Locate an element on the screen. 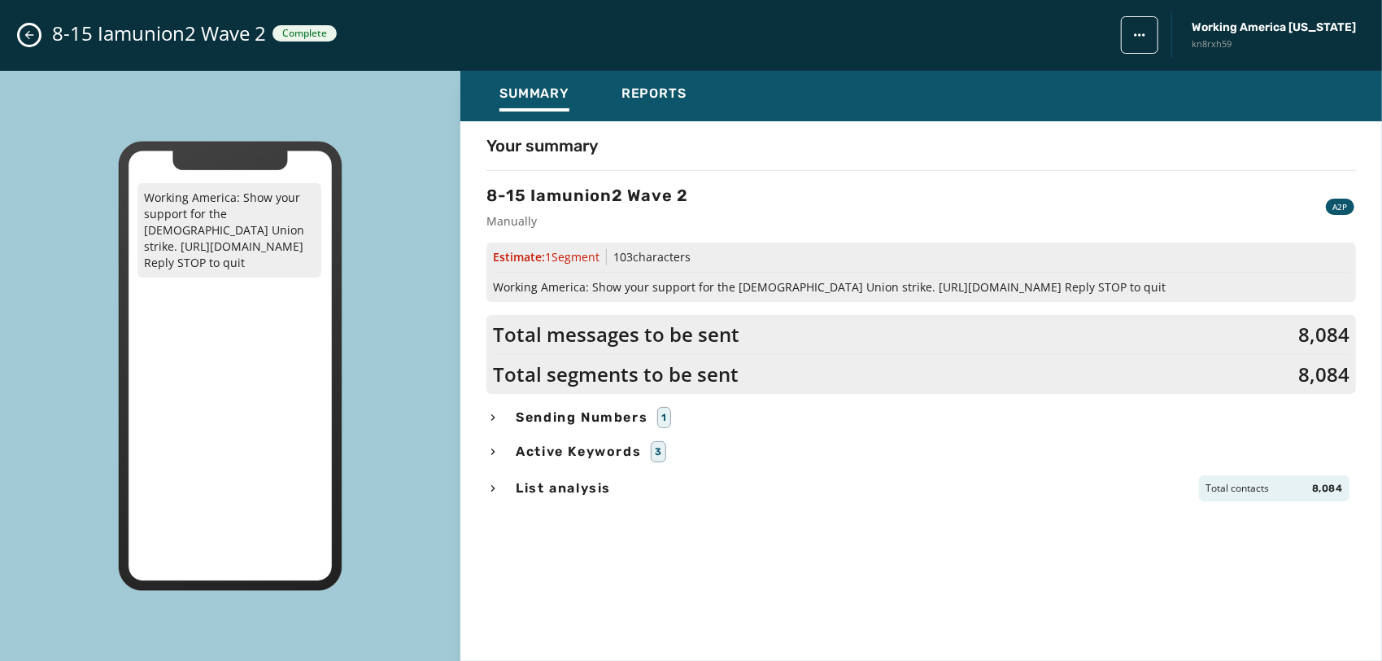 The height and width of the screenshot is (661, 1382). span: Manually is located at coordinates (587, 221).